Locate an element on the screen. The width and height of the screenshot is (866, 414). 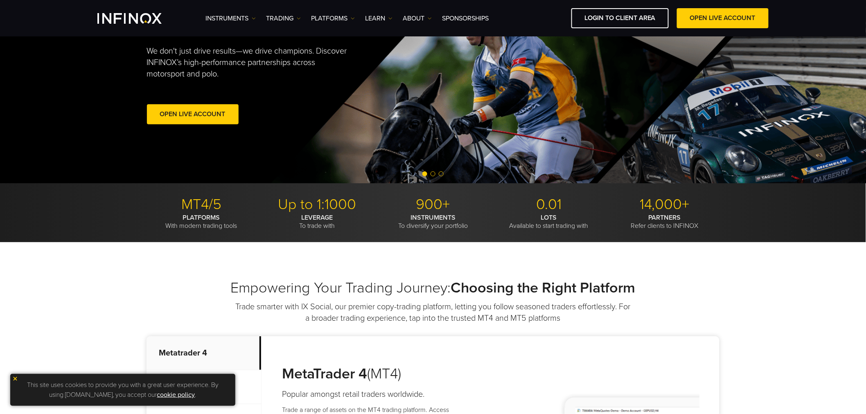
p: To diversify your portfolio is located at coordinates (433, 222).